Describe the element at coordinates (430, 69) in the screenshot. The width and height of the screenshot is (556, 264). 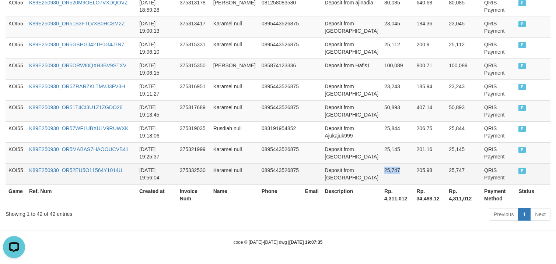
I see `td: 800.71` at that location.